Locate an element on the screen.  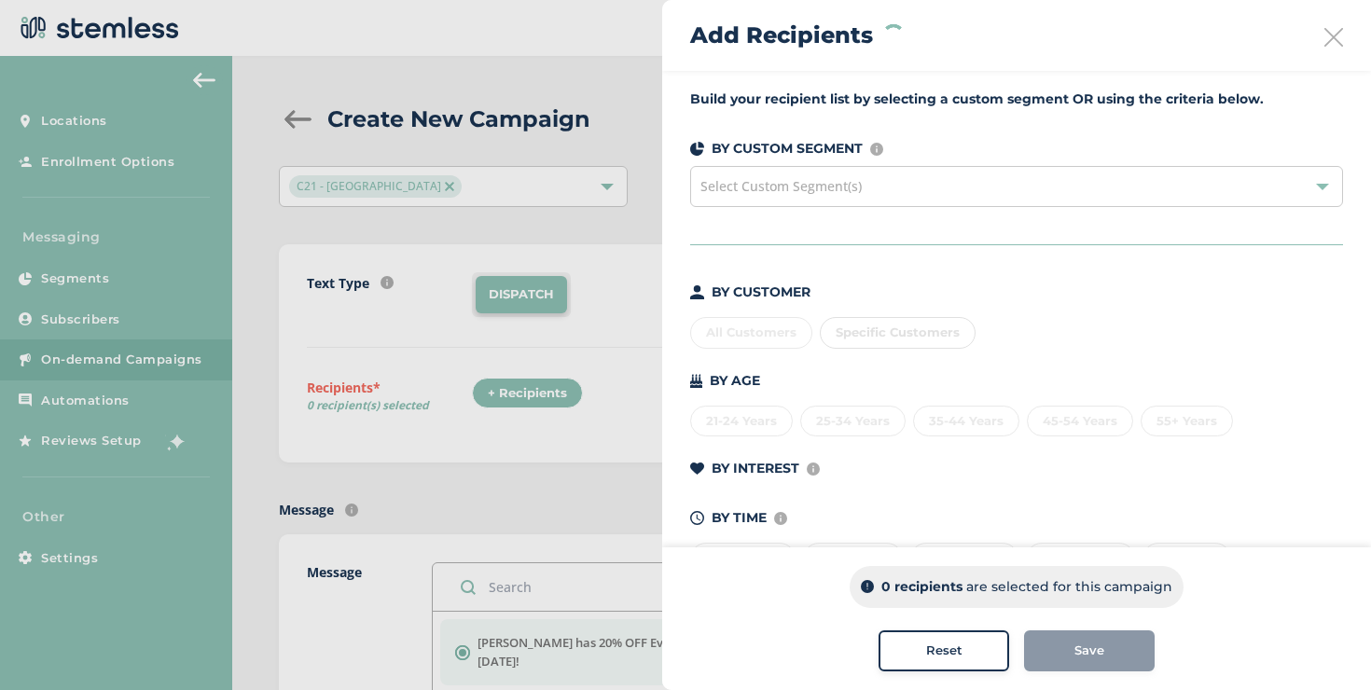
p: BY TIME is located at coordinates (739, 518).